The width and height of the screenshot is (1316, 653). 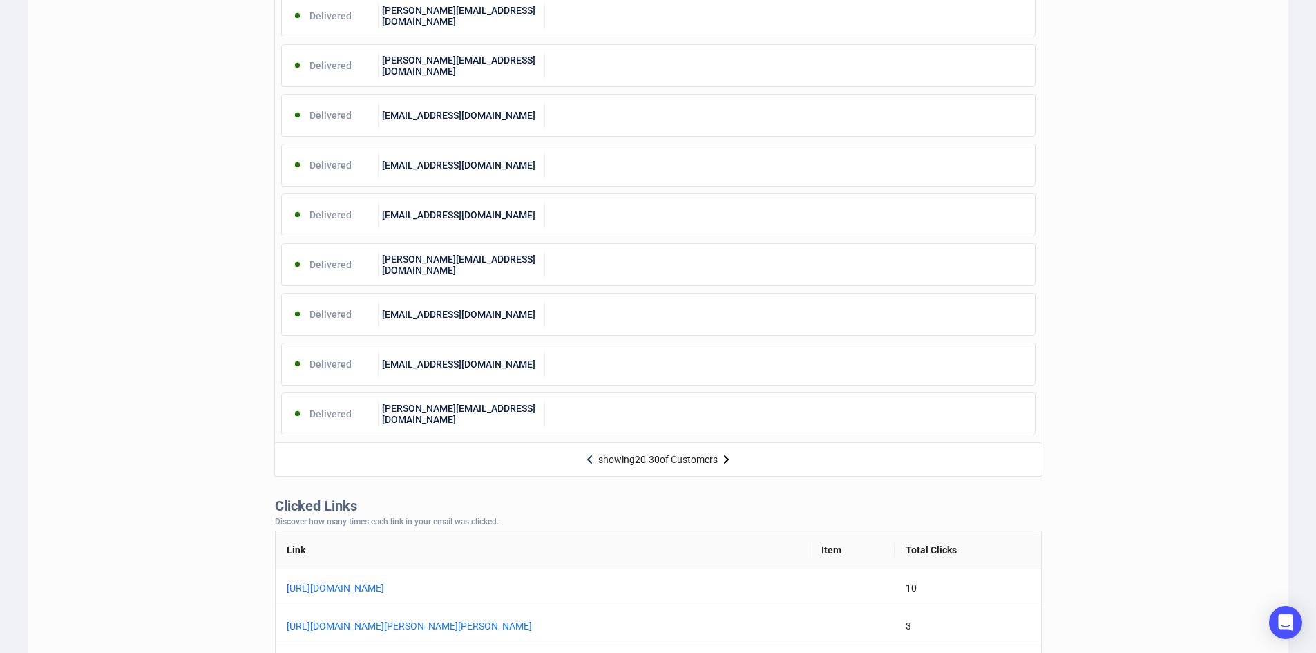 What do you see at coordinates (968, 550) in the screenshot?
I see `th: Total Clicks` at bounding box center [968, 550].